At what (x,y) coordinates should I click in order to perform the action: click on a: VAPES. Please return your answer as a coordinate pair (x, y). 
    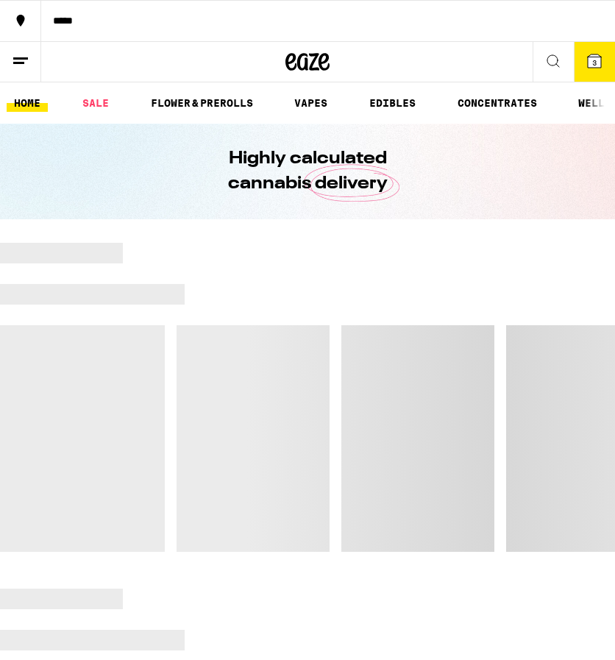
    Looking at the image, I should click on (311, 103).